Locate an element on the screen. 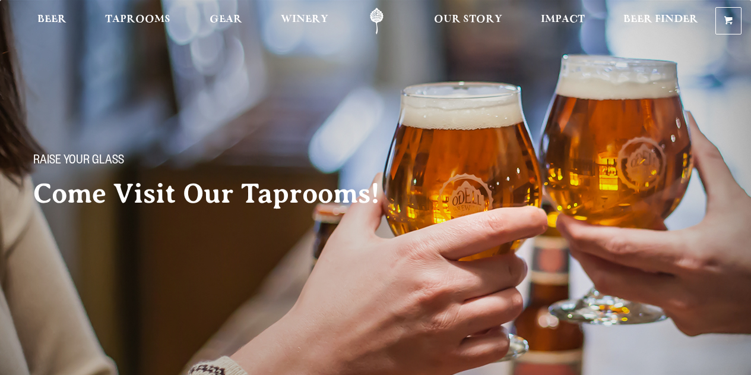 The image size is (751, 375). a: Winery is located at coordinates (304, 21).